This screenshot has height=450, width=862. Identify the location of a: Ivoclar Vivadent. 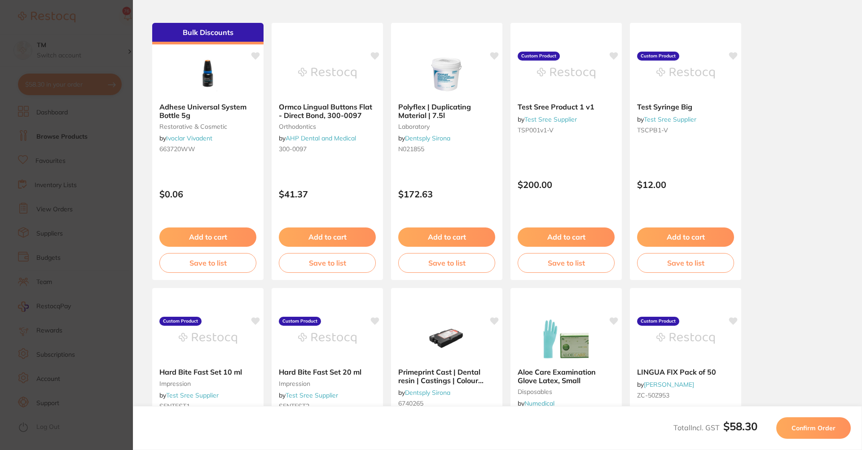
(189, 138).